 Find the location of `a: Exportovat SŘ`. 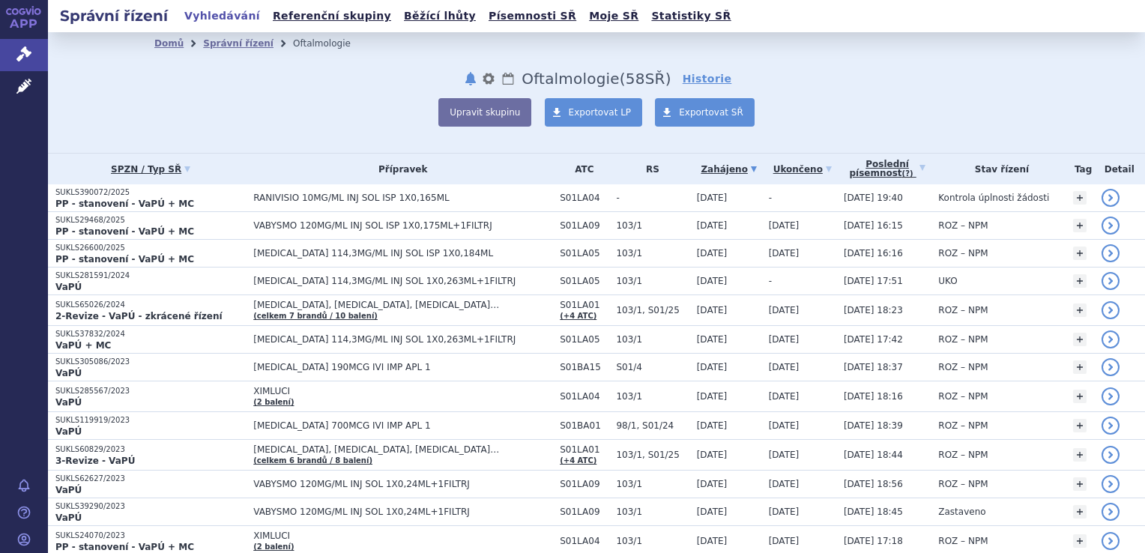

a: Exportovat SŘ is located at coordinates (705, 112).